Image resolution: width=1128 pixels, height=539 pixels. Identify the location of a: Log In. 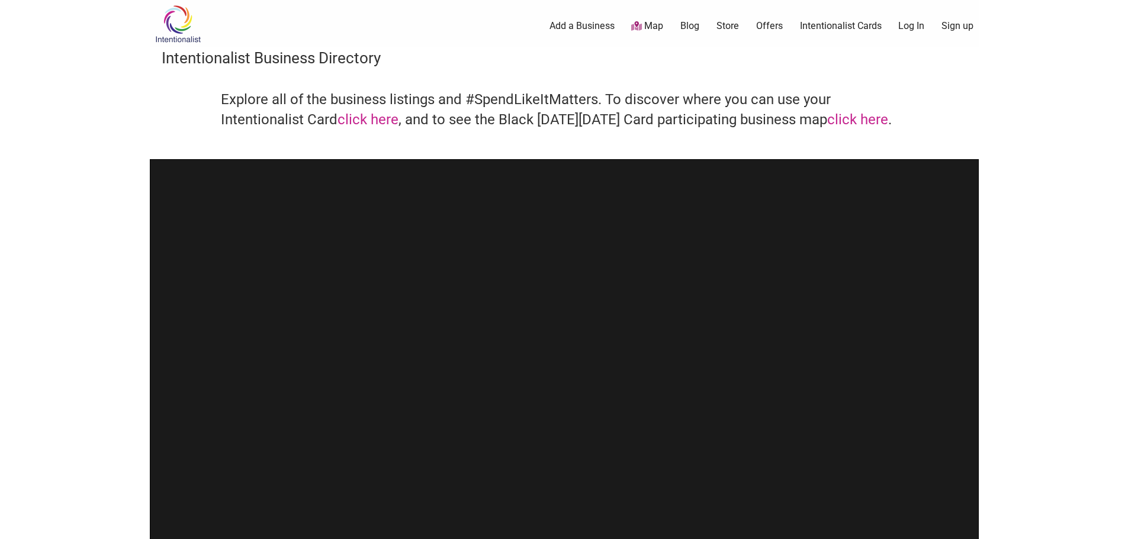
(911, 26).